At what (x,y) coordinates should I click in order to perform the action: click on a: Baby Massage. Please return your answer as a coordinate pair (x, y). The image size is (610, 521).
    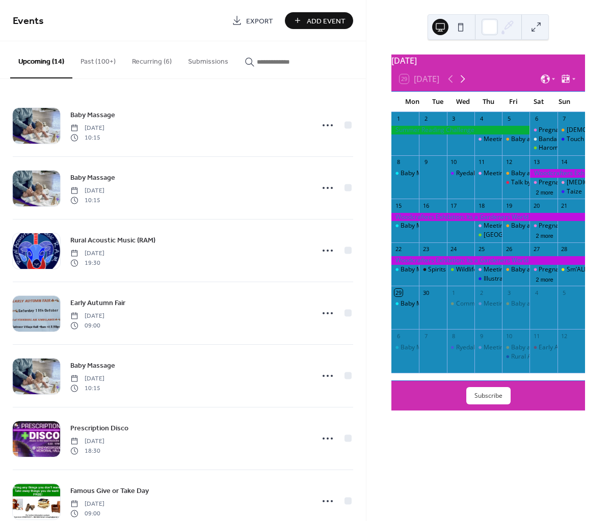
    Looking at the image, I should click on (93, 177).